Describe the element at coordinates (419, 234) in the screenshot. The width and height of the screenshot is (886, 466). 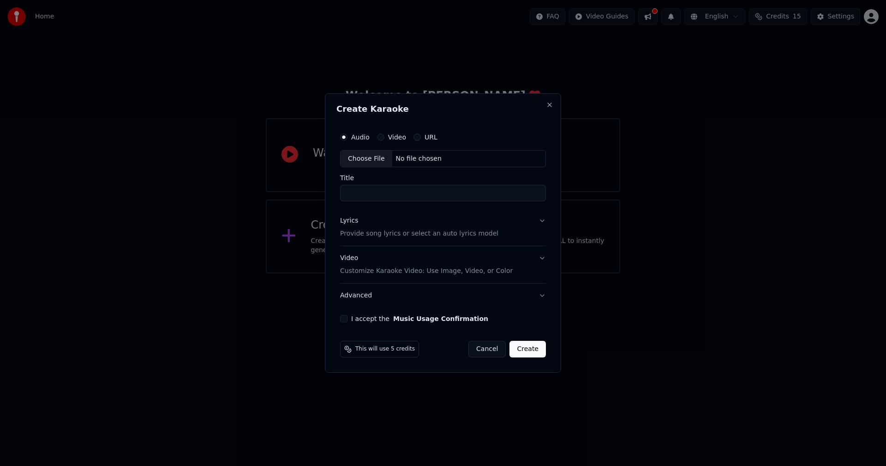
I see `p: Provide song lyrics or select an auto lyrics model` at that location.